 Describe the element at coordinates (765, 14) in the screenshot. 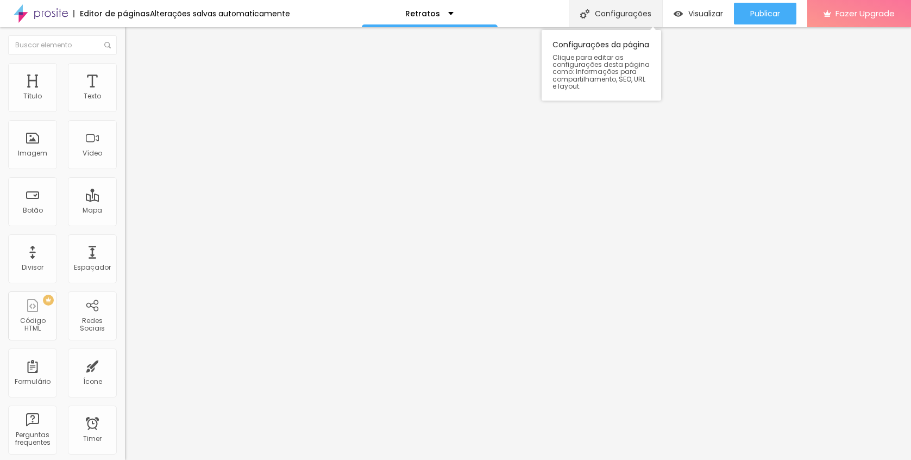

I see `button: Publicar` at that location.